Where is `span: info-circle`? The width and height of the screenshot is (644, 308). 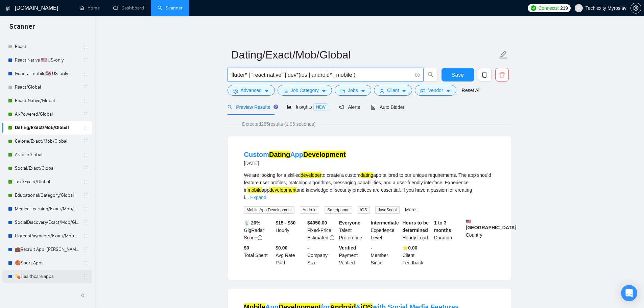
span: info-circle is located at coordinates (260, 238).